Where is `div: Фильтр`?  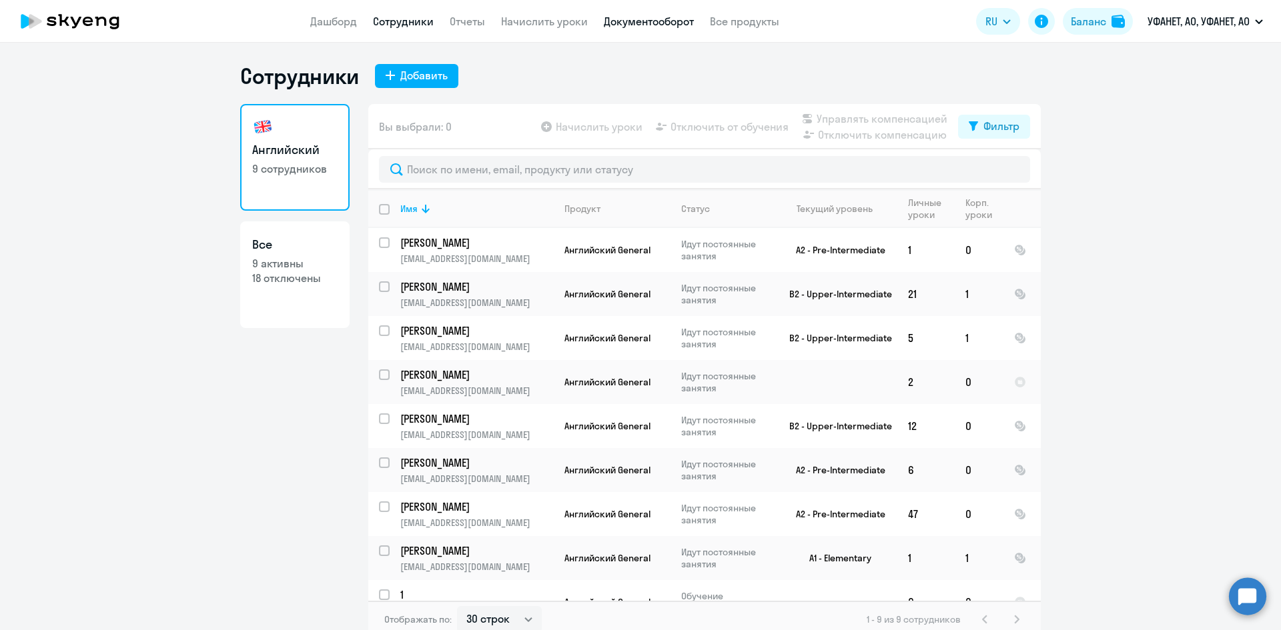
div: Фильтр is located at coordinates (1001, 126).